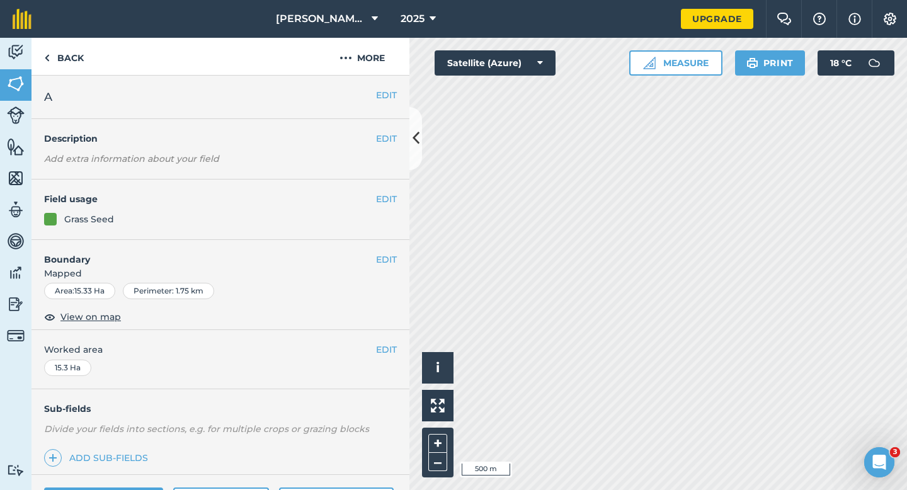 The height and width of the screenshot is (490, 907). I want to click on a: Add sub-fields, so click(98, 458).